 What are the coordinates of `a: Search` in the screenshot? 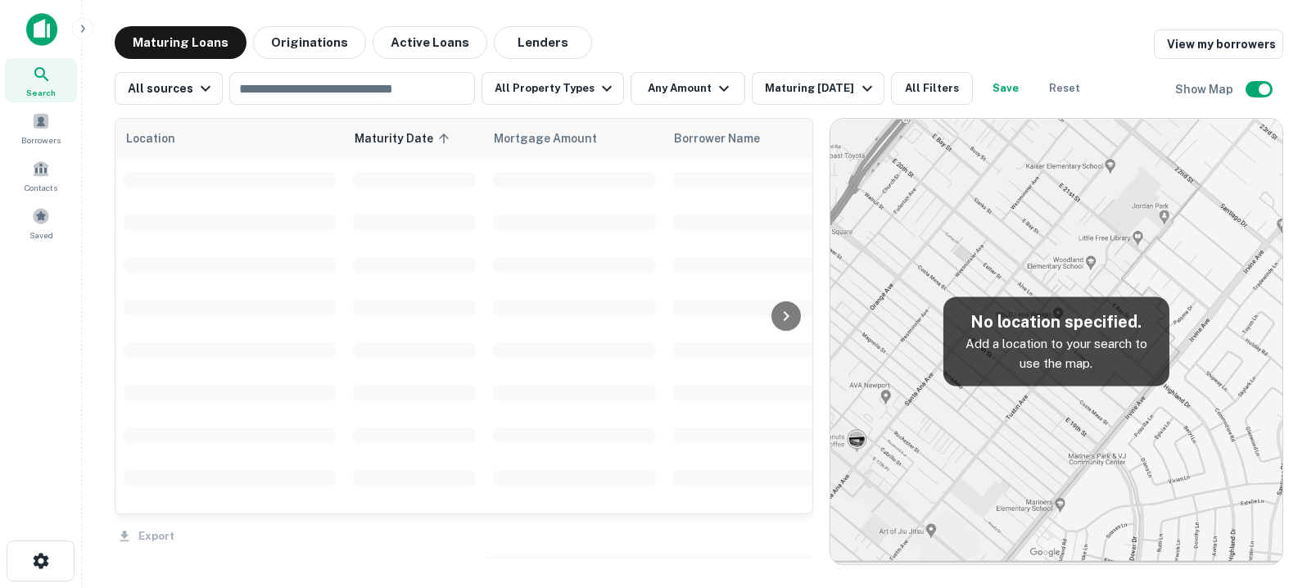 It's located at (41, 80).